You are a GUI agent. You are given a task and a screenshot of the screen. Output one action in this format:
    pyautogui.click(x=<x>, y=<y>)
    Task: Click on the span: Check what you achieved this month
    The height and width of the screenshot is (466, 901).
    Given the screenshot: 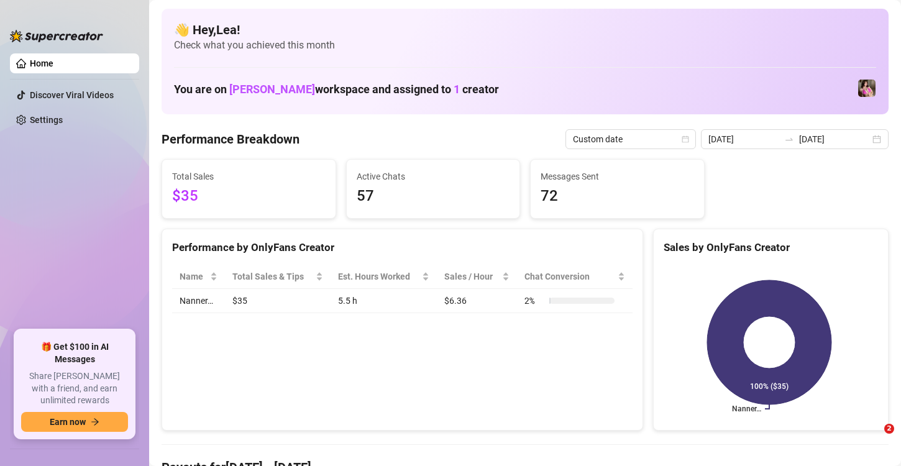 What is the action you would take?
    pyautogui.click(x=525, y=45)
    